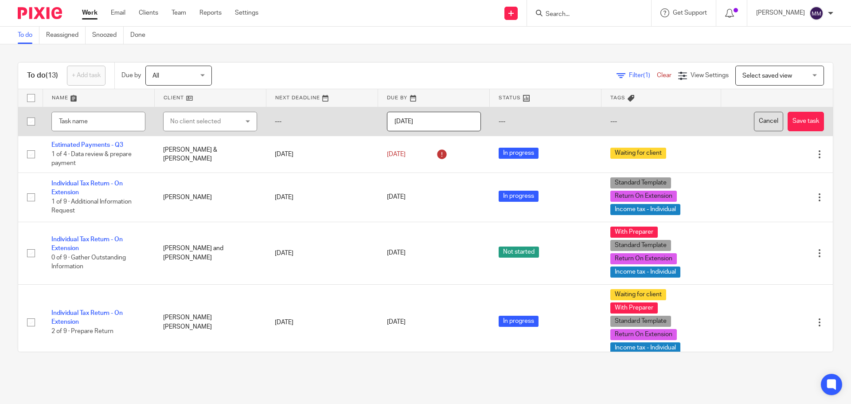 The image size is (851, 404). Describe the element at coordinates (91, 159) in the screenshot. I see `span: 1 of 4 · Data review & prepare payment` at that location.